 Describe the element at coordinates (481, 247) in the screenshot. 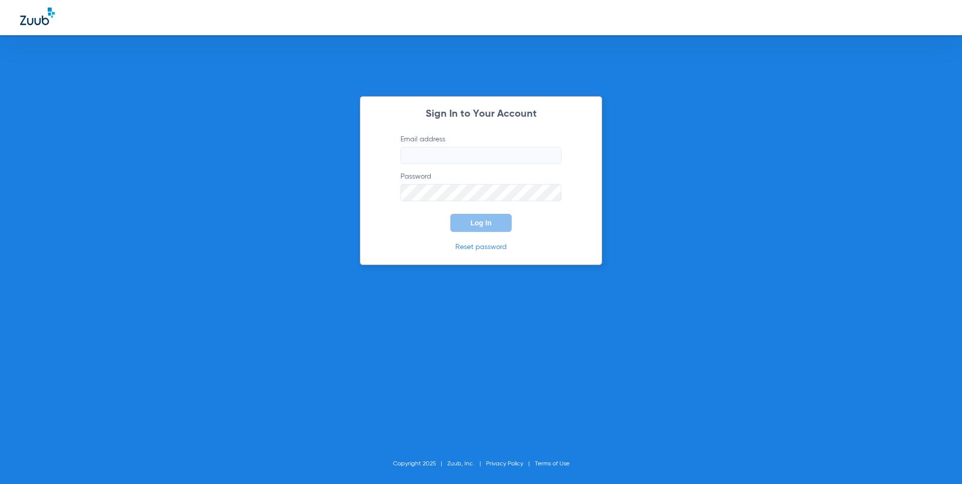

I see `a: Reset password` at that location.